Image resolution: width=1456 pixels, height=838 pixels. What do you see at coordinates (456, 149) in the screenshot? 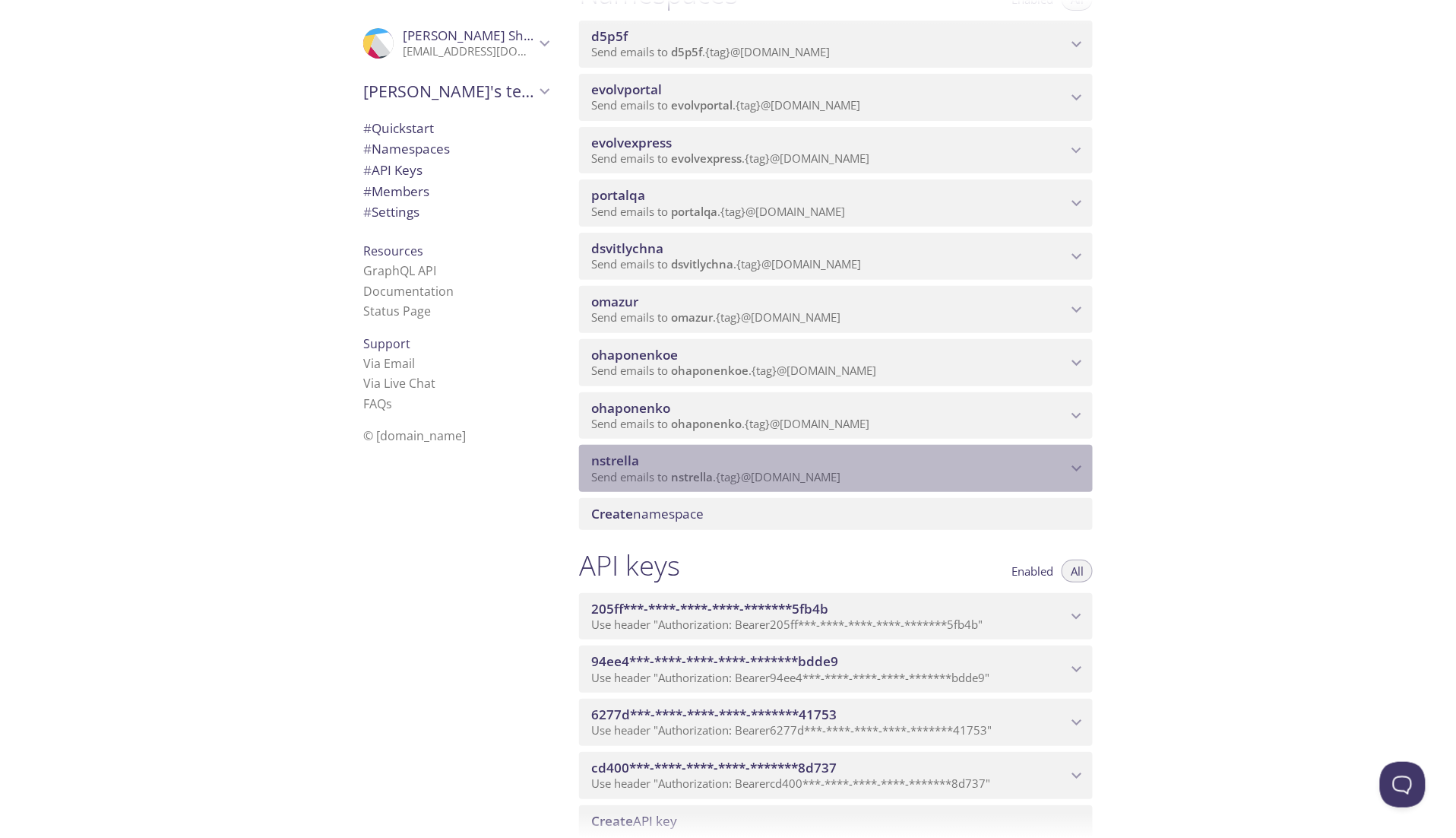
I see `div: Namespaces` at bounding box center [456, 149].